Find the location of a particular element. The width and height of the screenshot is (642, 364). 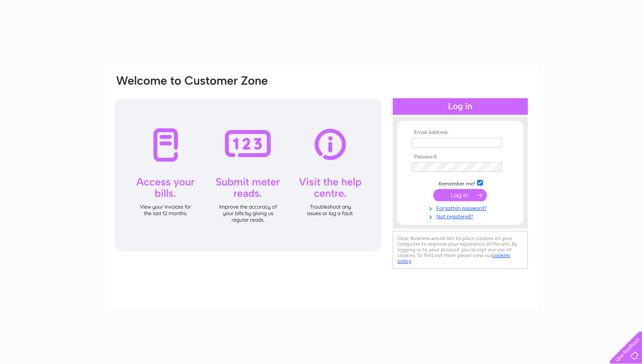

a: Not registered? is located at coordinates (461, 215).